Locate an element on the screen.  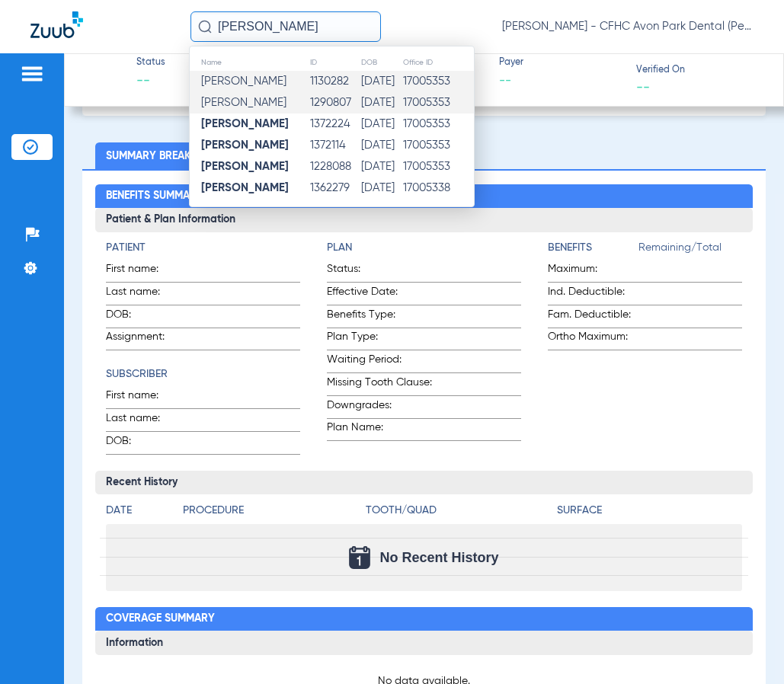
span: Payer is located at coordinates (560, 63).